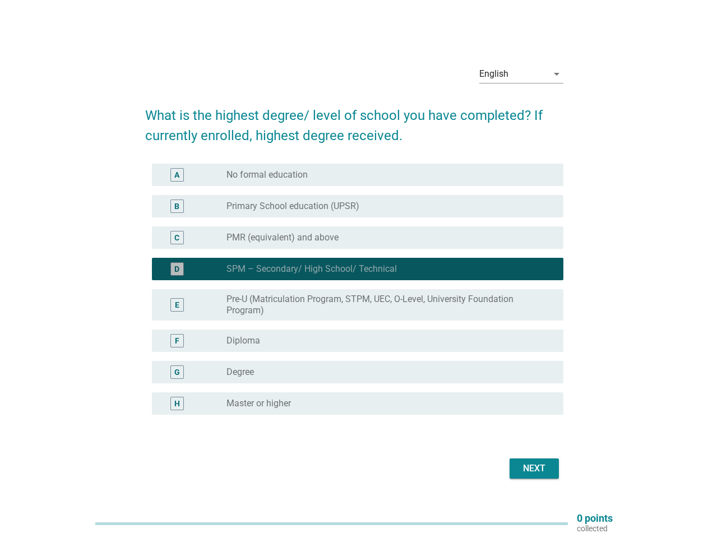 The image size is (708, 538). Describe the element at coordinates (595, 529) in the screenshot. I see `p: collected` at that location.